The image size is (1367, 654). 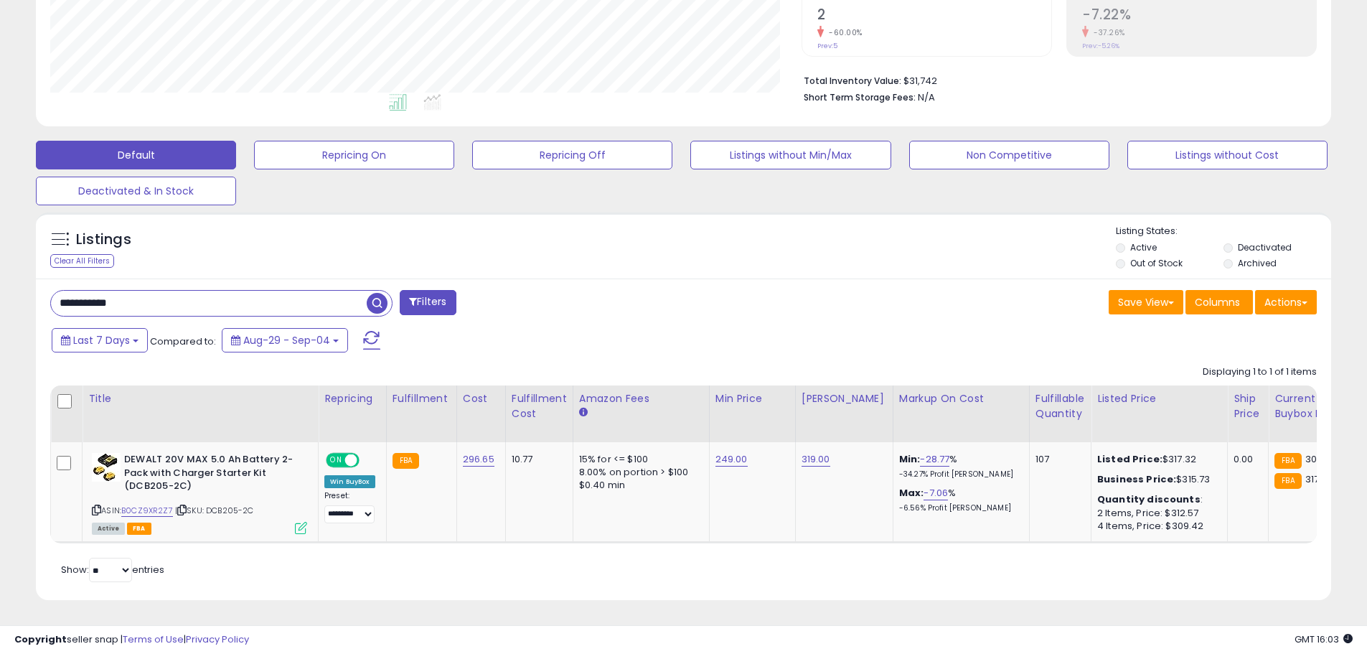 What do you see at coordinates (1314, 459) in the screenshot?
I see `span: 309` at bounding box center [1314, 459].